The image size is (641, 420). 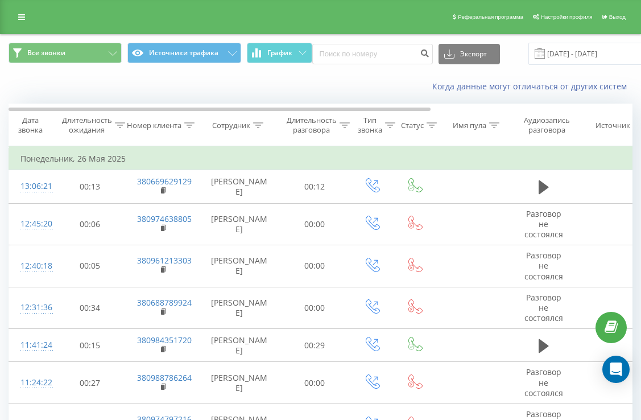 What do you see at coordinates (164, 339) in the screenshot?
I see `a: 380984351720` at bounding box center [164, 339].